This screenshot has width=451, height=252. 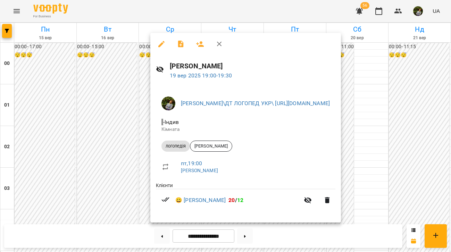 What do you see at coordinates (176, 146) in the screenshot?
I see `span: логопедія` at bounding box center [176, 146].